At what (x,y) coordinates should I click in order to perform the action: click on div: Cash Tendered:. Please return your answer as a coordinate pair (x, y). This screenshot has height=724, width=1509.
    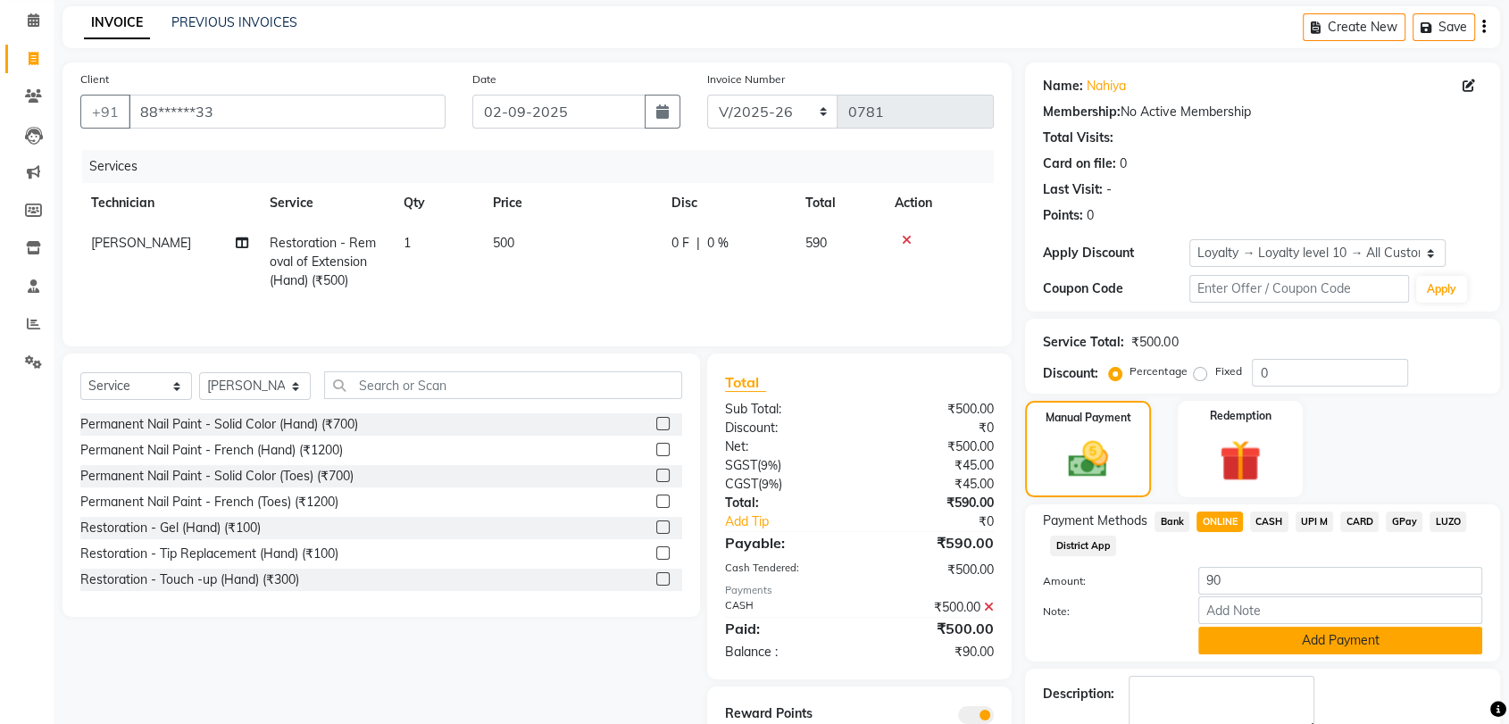
    Looking at the image, I should click on (786, 569).